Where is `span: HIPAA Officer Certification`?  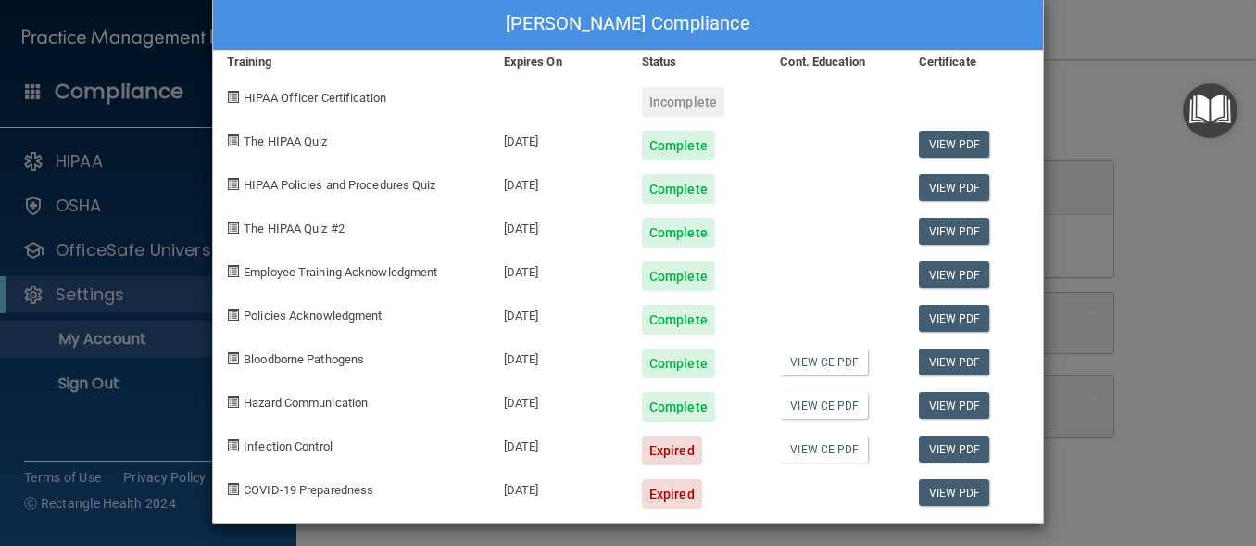 span: HIPAA Officer Certification is located at coordinates (315, 97).